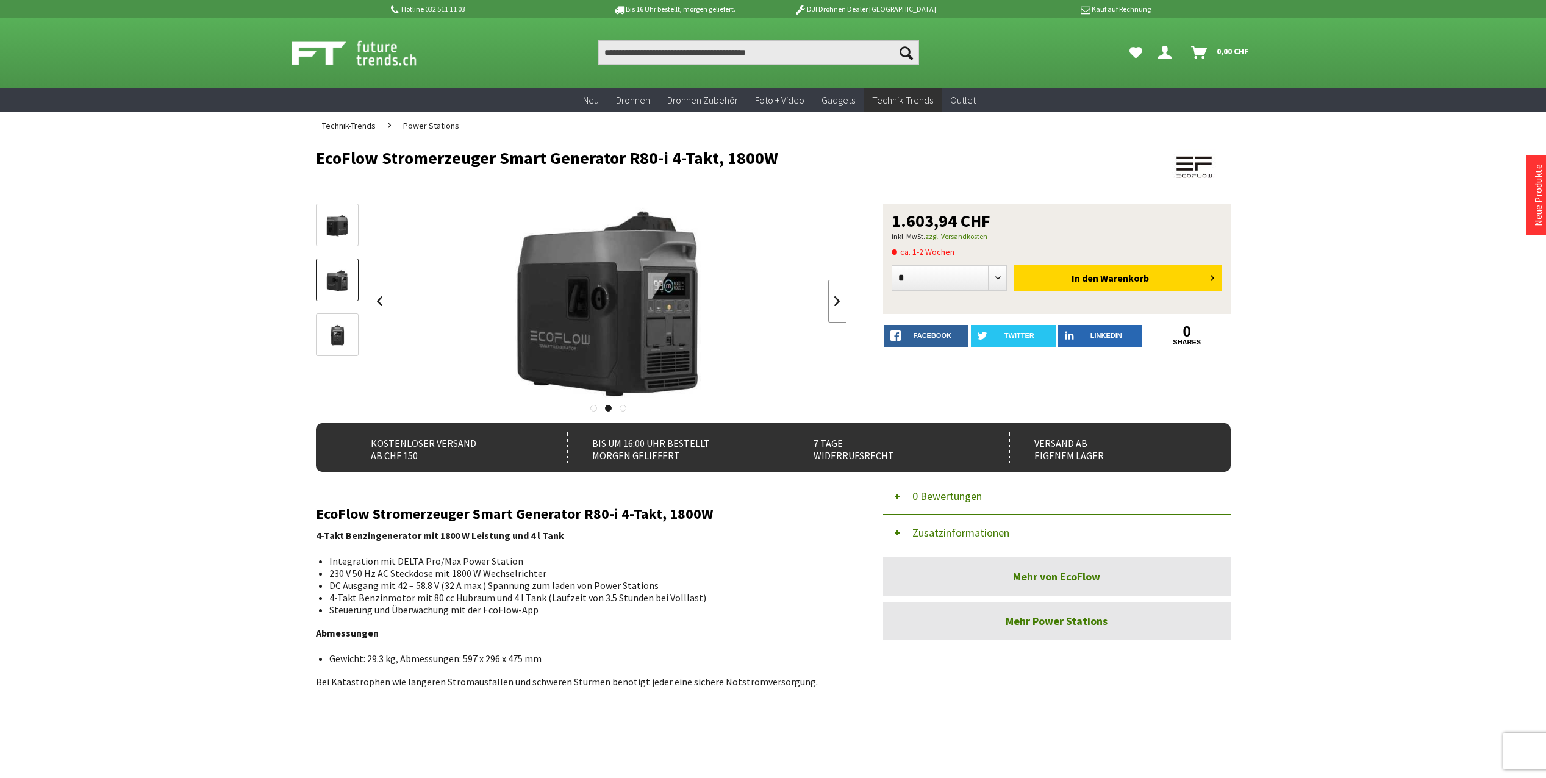 This screenshot has height=778, width=1546. I want to click on a: Shop Futuretrends - zur Startseite wechseln, so click(367, 53).